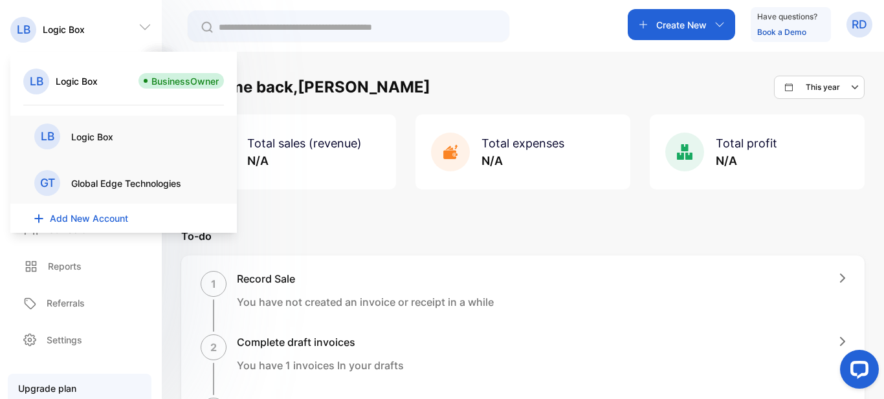  Describe the element at coordinates (126, 183) in the screenshot. I see `p: Global Edge Technologies` at that location.